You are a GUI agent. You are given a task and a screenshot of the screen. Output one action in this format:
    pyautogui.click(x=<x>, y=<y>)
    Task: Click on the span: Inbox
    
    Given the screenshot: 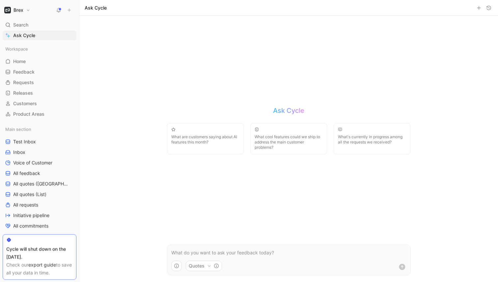 What is the action you would take?
    pyautogui.click(x=19, y=152)
    